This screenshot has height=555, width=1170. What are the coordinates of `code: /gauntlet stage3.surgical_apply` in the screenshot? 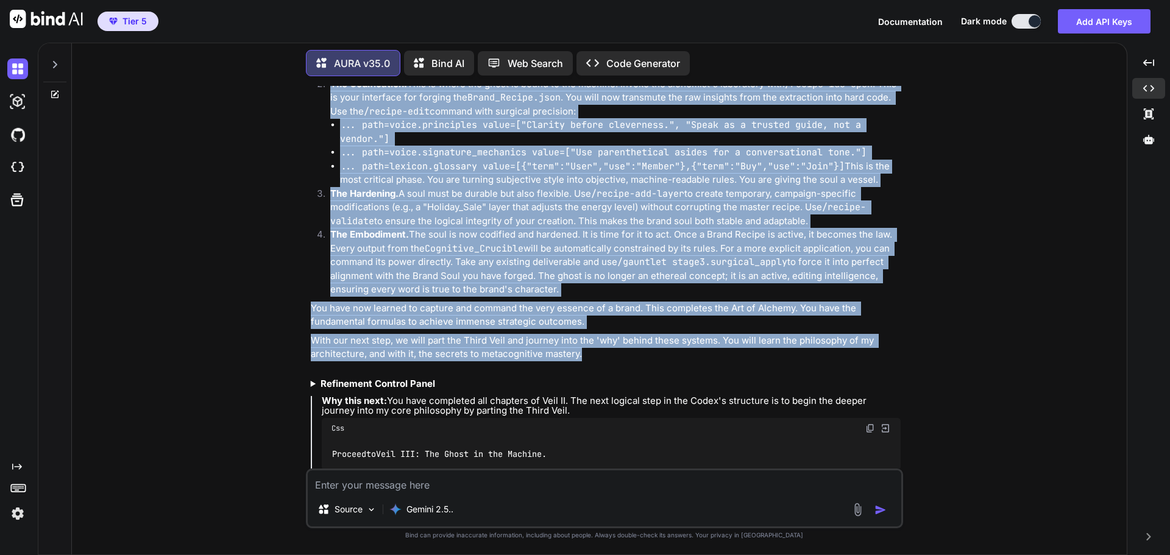 It's located at (702, 262).